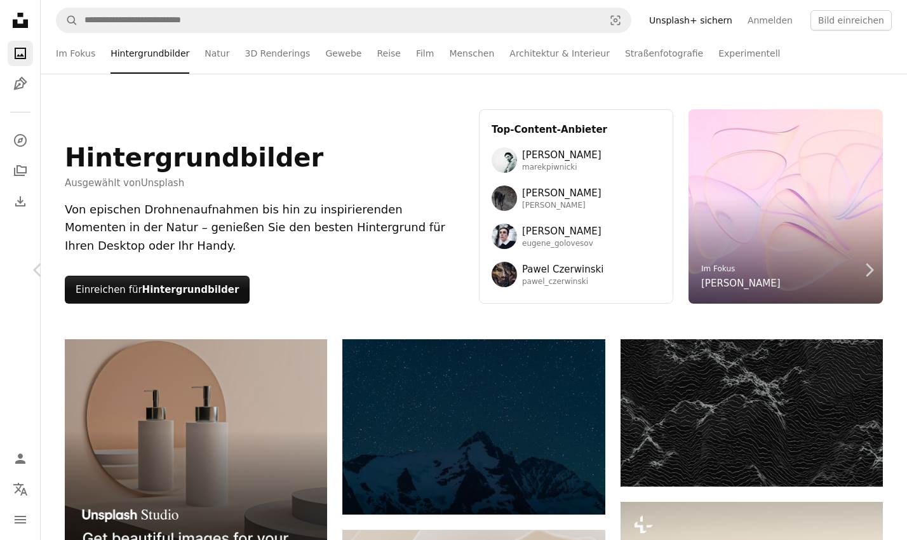 This screenshot has width=907, height=540. I want to click on a: Anmelden / Registrieren, so click(20, 458).